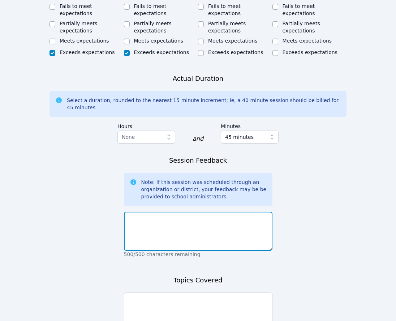 This screenshot has width=396, height=321. What do you see at coordinates (146, 125) in the screenshot?
I see `label: Hours` at bounding box center [146, 125].